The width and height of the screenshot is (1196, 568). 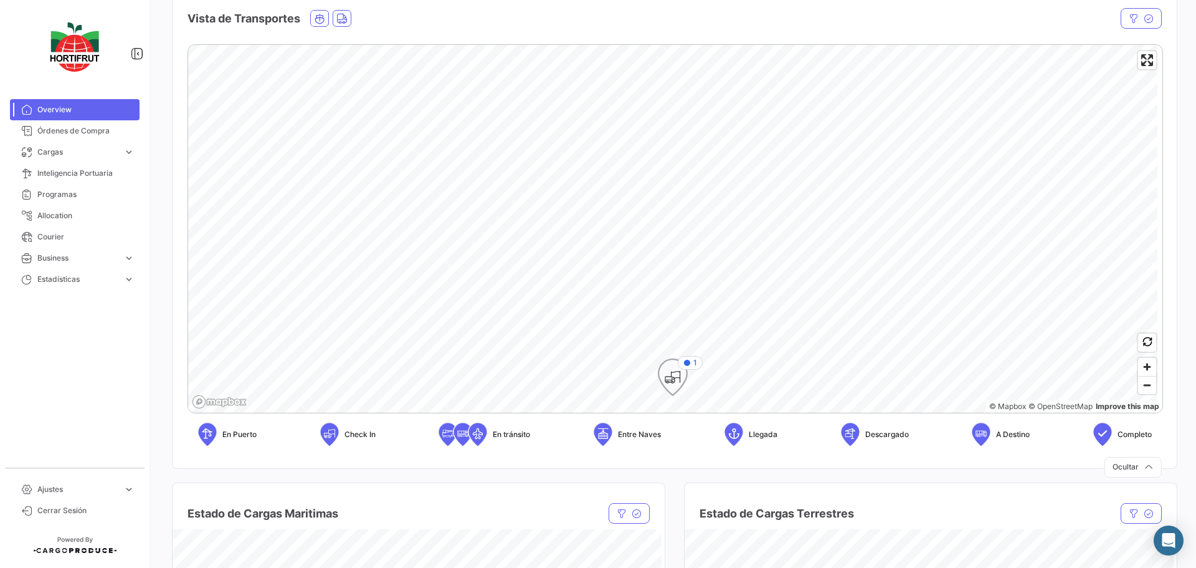 I want to click on button: Land, so click(x=342, y=18).